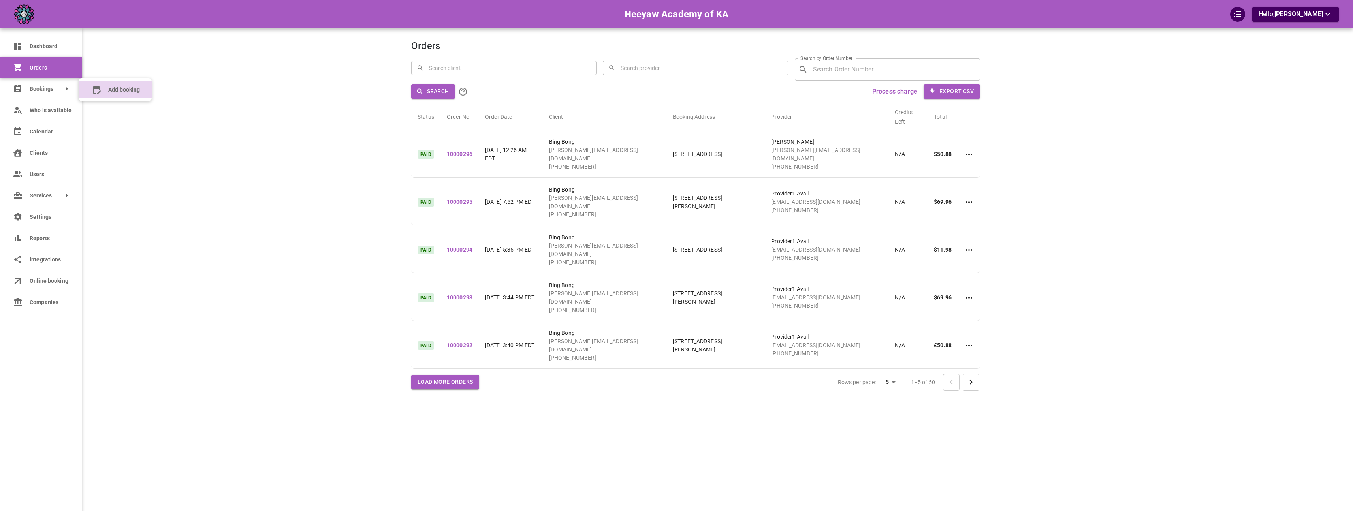 This screenshot has height=511, width=1353. What do you see at coordinates (115, 90) in the screenshot?
I see `div: Add booking` at bounding box center [115, 90].